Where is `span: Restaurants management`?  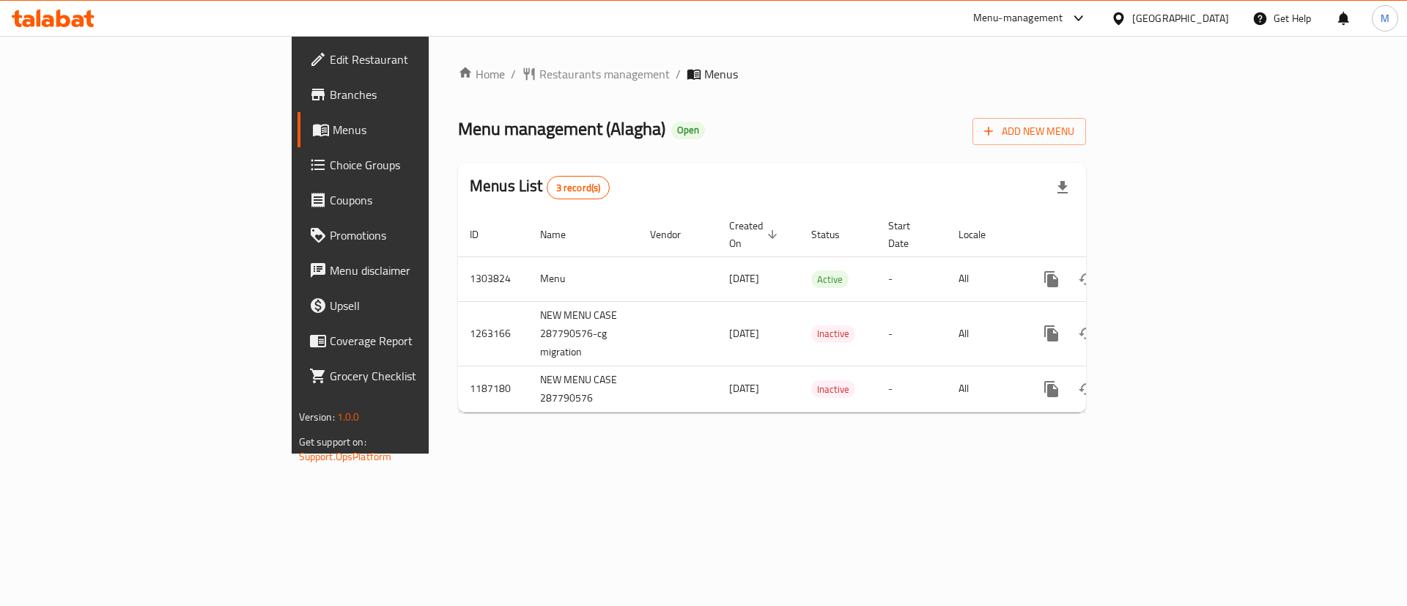 span: Restaurants management is located at coordinates (604, 74).